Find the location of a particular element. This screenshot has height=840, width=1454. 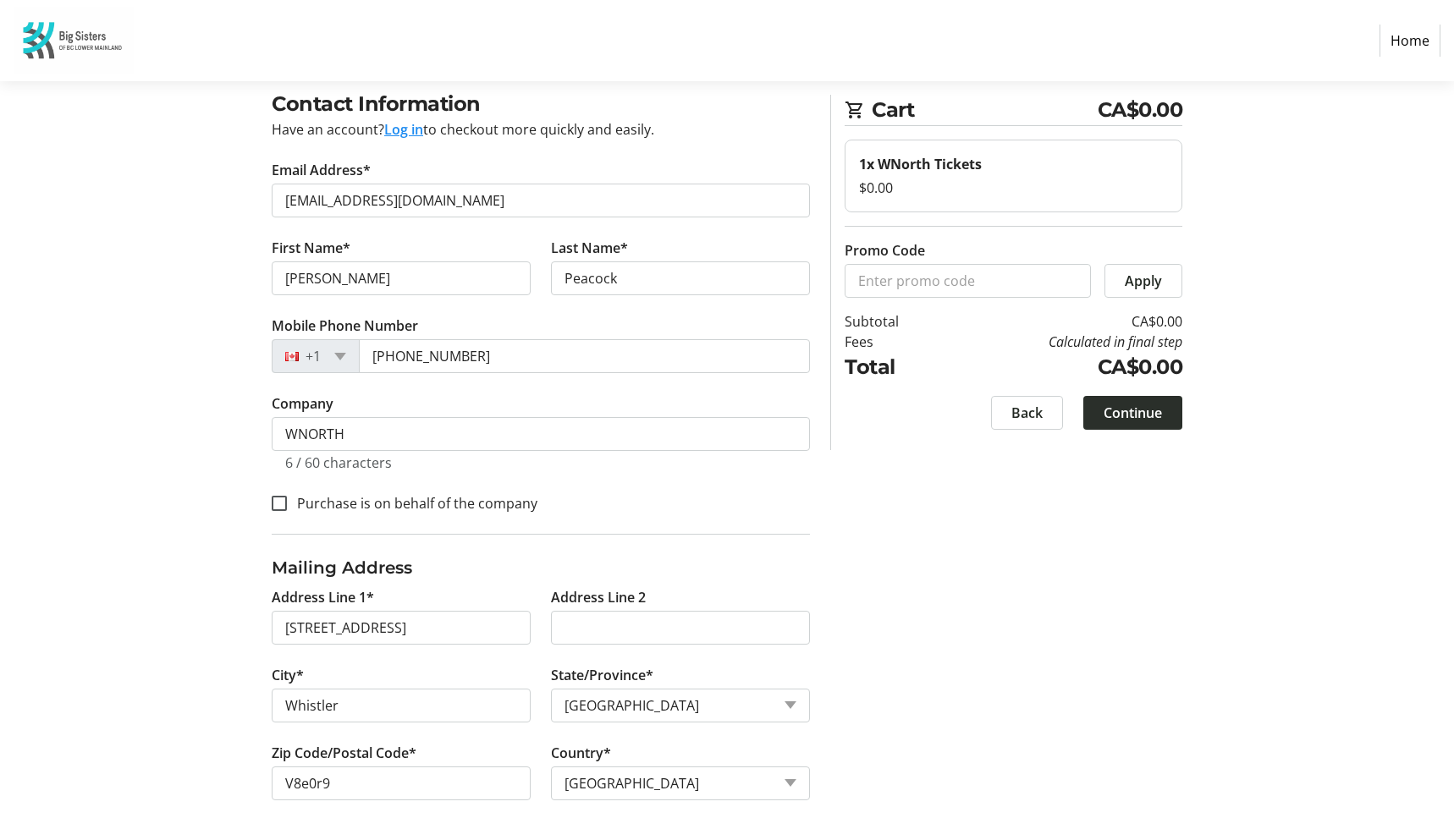

span: Continue is located at coordinates (1132, 413).